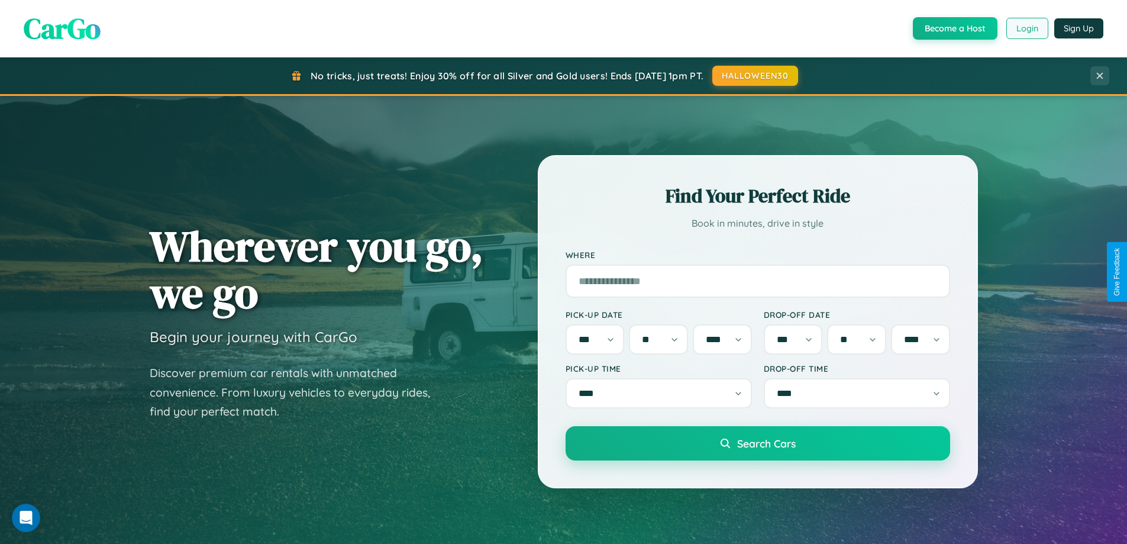 Image resolution: width=1127 pixels, height=544 pixels. Describe the element at coordinates (253, 337) in the screenshot. I see `h3: Begin your journey with CarGo` at that location.